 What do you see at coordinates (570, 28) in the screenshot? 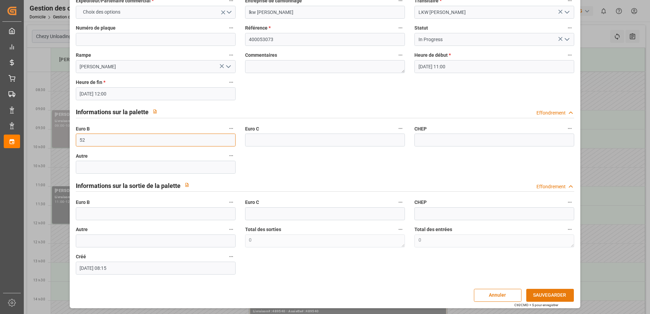
I see `button: Statut` at bounding box center [570, 28].